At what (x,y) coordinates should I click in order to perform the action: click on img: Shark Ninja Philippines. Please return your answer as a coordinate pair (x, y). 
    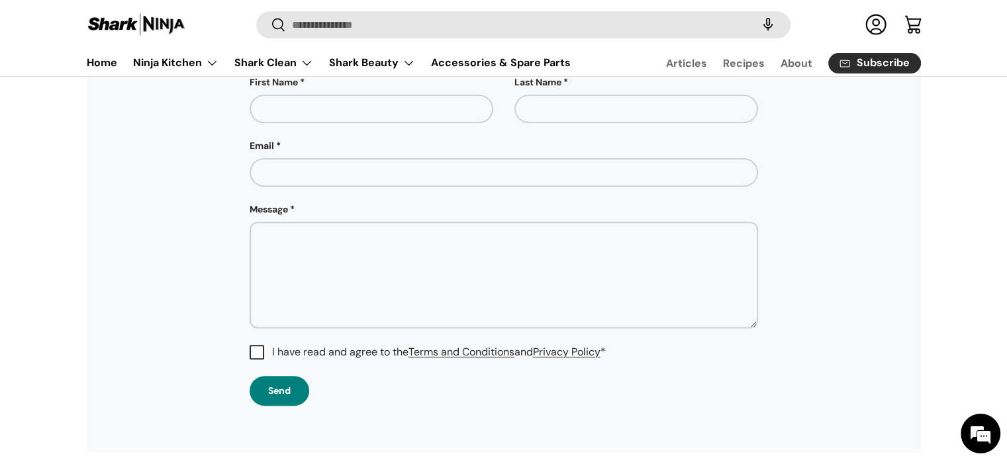
    Looking at the image, I should click on (136, 25).